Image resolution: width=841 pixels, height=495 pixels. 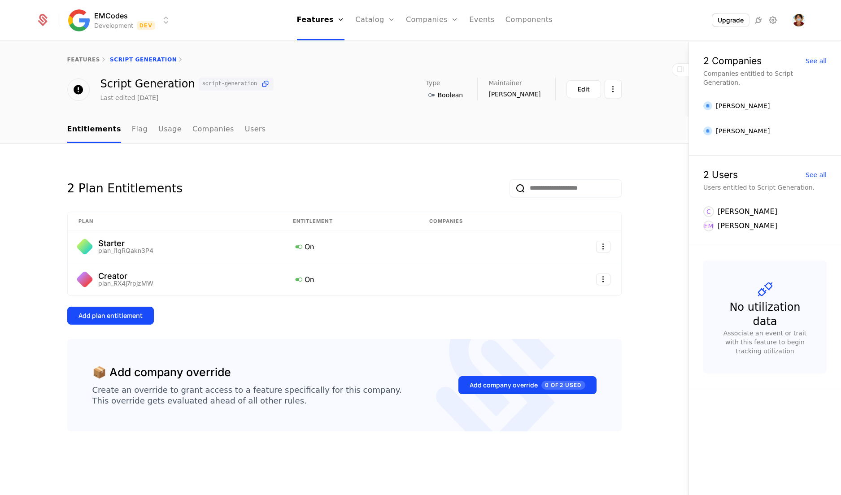 I want to click on a: features, so click(x=84, y=60).